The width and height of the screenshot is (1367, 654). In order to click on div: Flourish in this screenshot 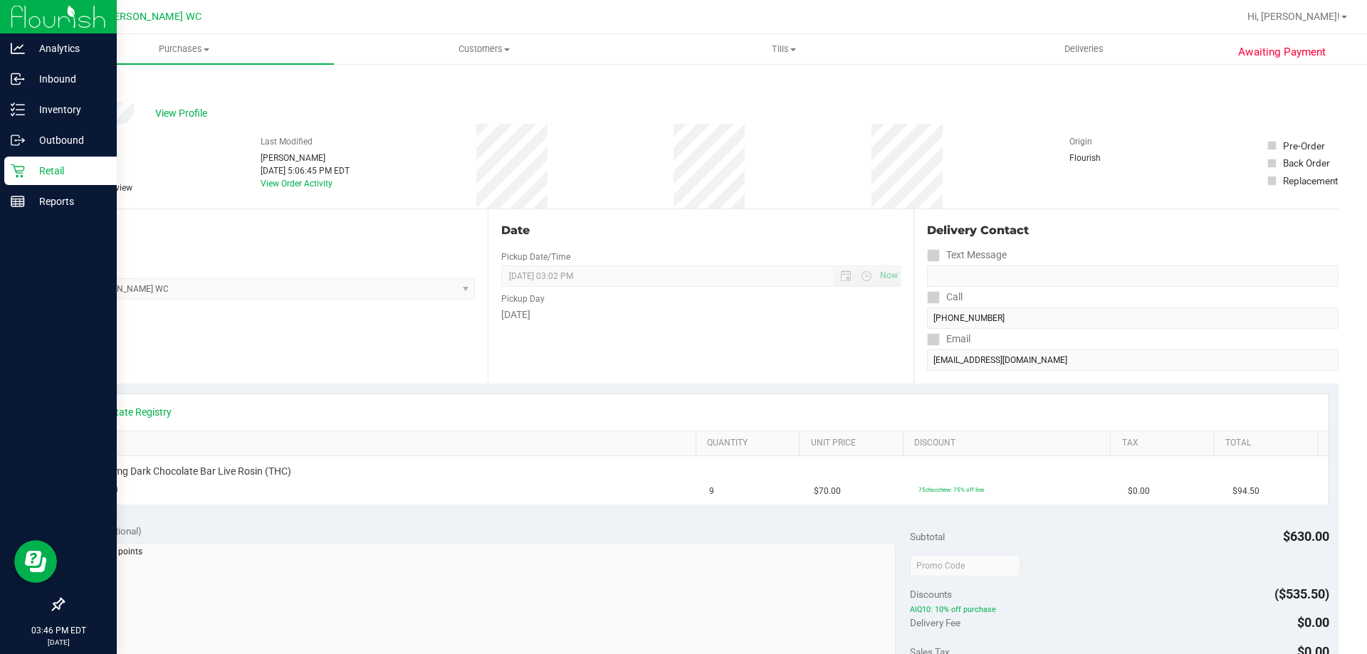, I will do `click(1105, 158)`.